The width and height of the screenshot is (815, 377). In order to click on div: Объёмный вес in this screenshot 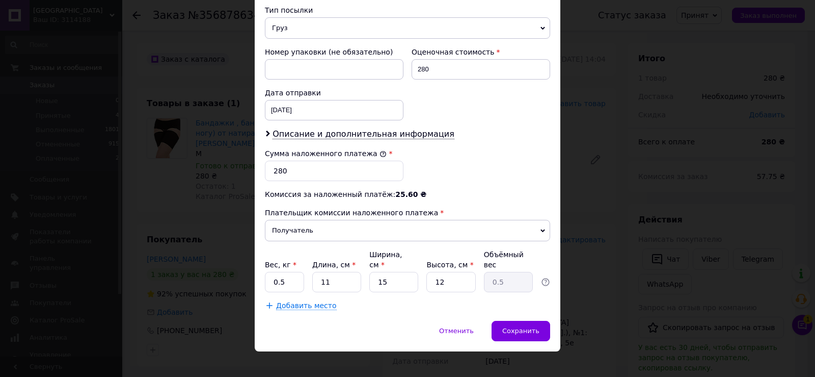, I will do `click(509, 259)`.